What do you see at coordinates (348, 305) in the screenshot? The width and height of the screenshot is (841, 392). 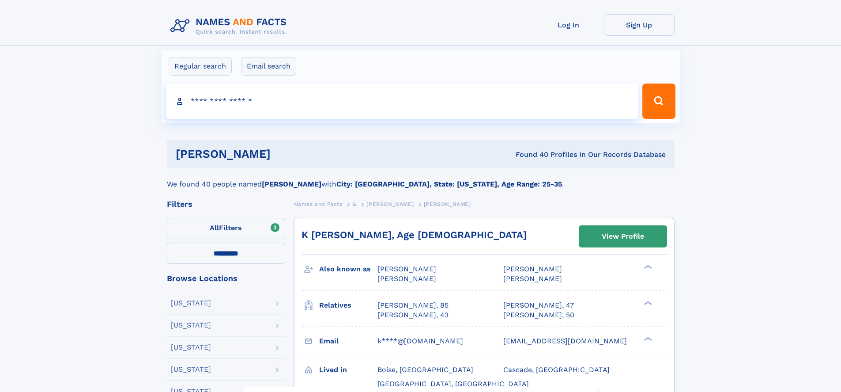 I see `h3: Relatives` at bounding box center [348, 305].